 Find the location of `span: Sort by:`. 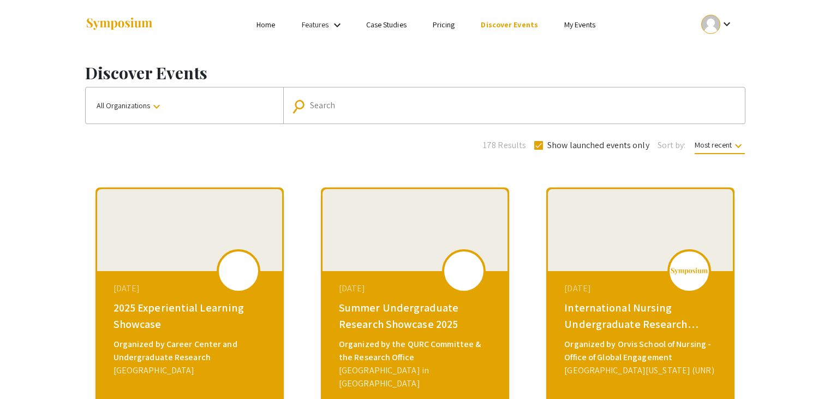

span: Sort by: is located at coordinates (672, 145).